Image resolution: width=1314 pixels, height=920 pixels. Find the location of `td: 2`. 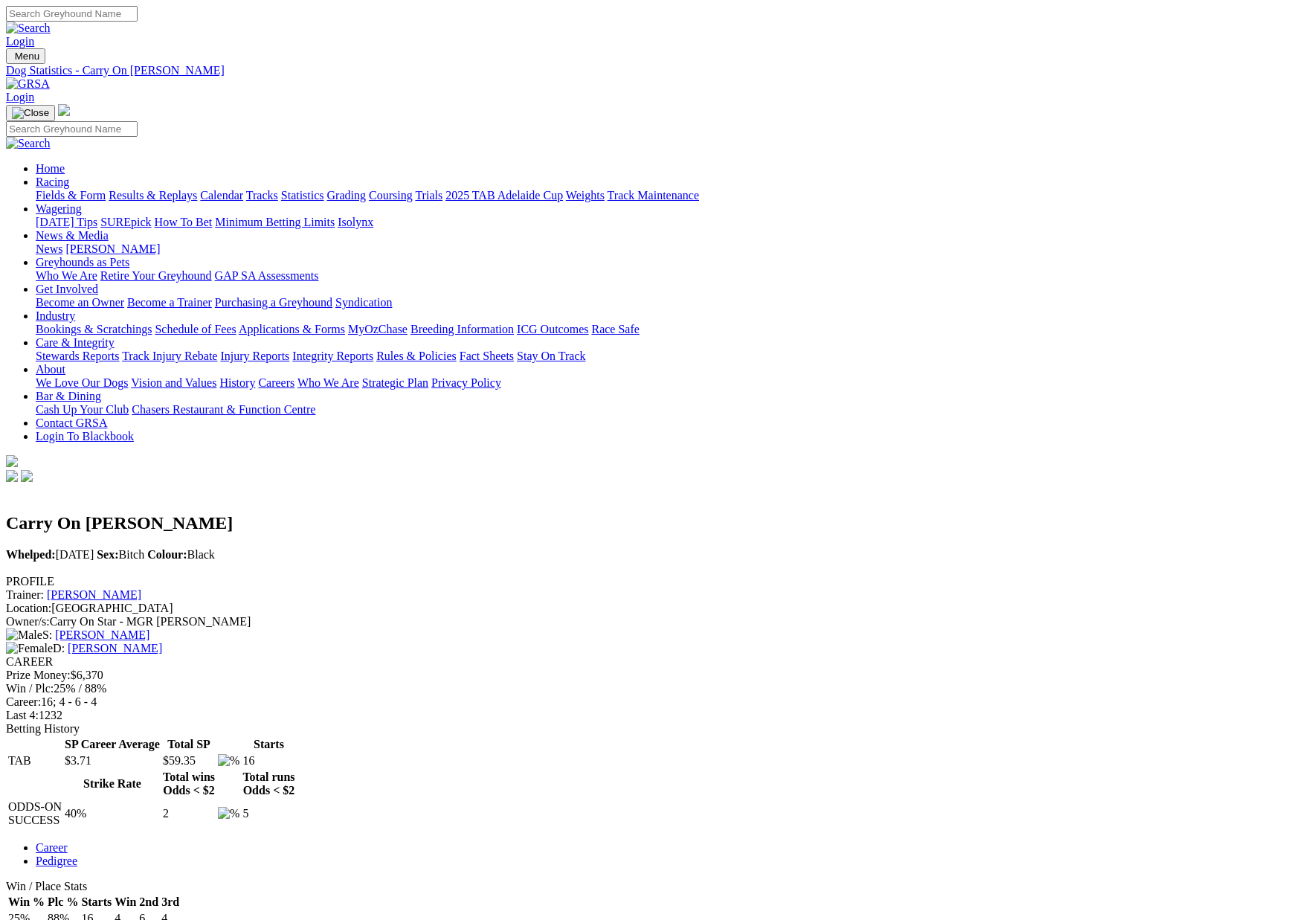

td: 2 is located at coordinates (189, 814).